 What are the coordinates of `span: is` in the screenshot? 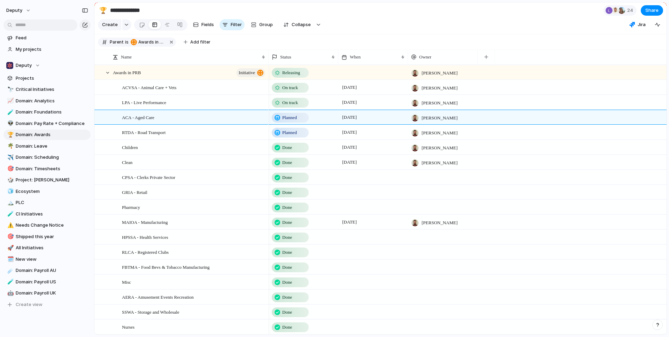 It's located at (127, 42).